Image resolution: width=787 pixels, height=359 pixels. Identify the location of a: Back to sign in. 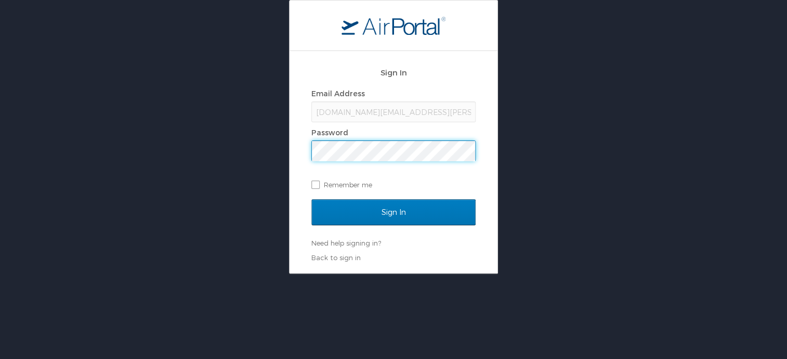
(336, 257).